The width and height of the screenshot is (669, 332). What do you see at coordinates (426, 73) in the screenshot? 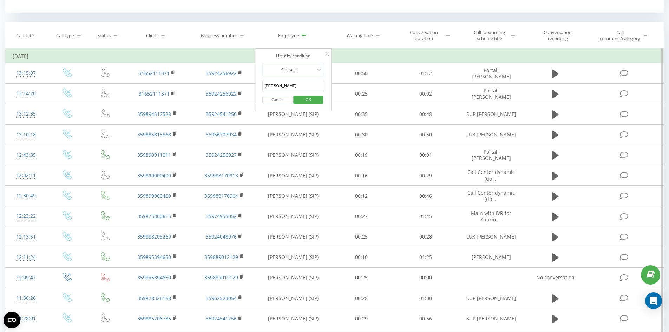
I see `td: 01:12` at bounding box center [426, 73].